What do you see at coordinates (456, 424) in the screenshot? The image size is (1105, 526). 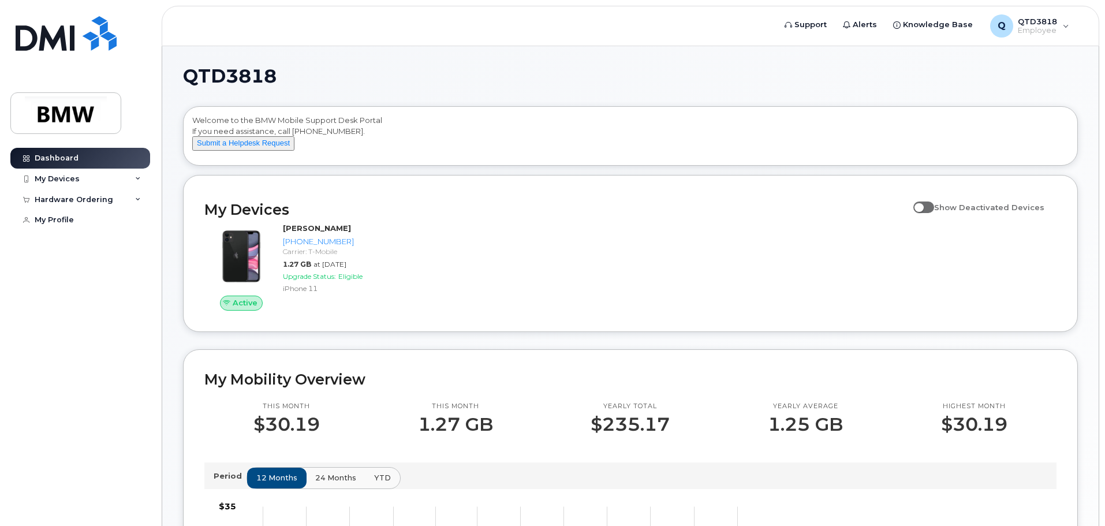 I see `p: 1.27 GB` at bounding box center [456, 424].